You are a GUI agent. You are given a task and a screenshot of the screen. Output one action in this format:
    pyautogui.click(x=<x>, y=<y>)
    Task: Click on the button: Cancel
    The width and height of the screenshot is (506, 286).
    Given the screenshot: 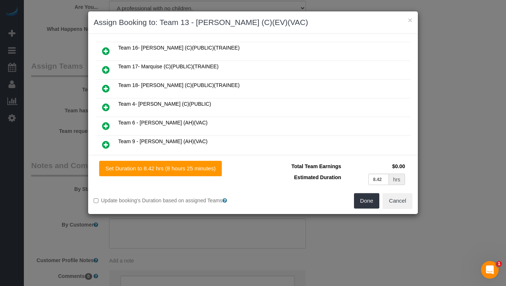 What is the action you would take?
    pyautogui.click(x=397, y=201)
    